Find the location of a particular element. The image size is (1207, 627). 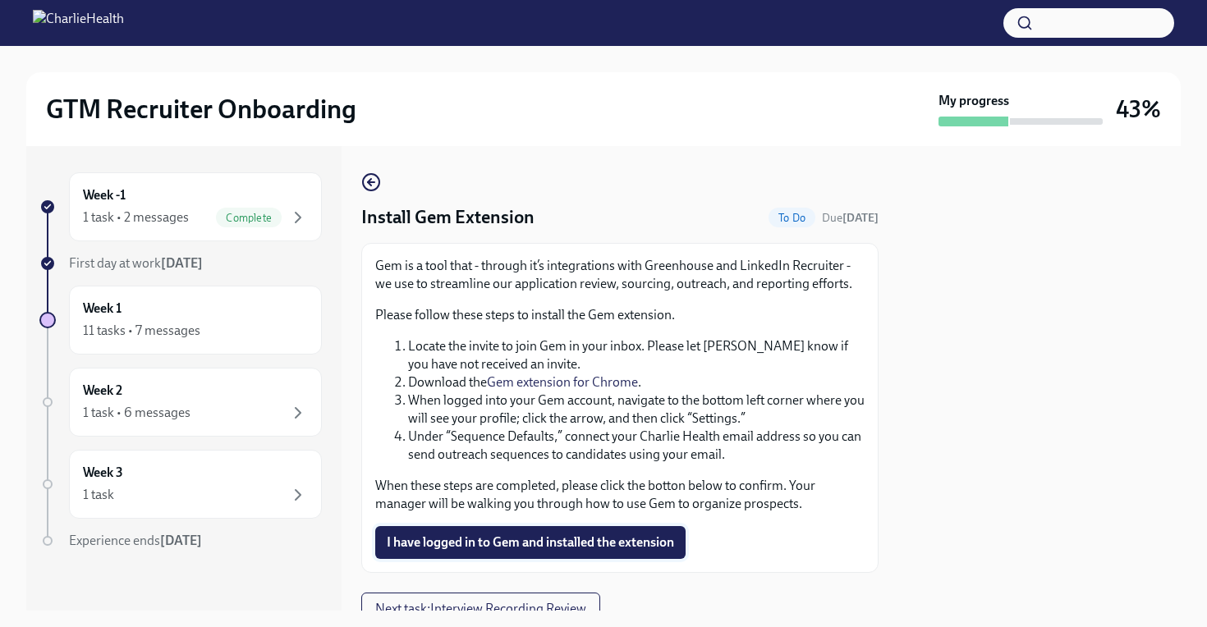

li: Download the . is located at coordinates (636, 383).